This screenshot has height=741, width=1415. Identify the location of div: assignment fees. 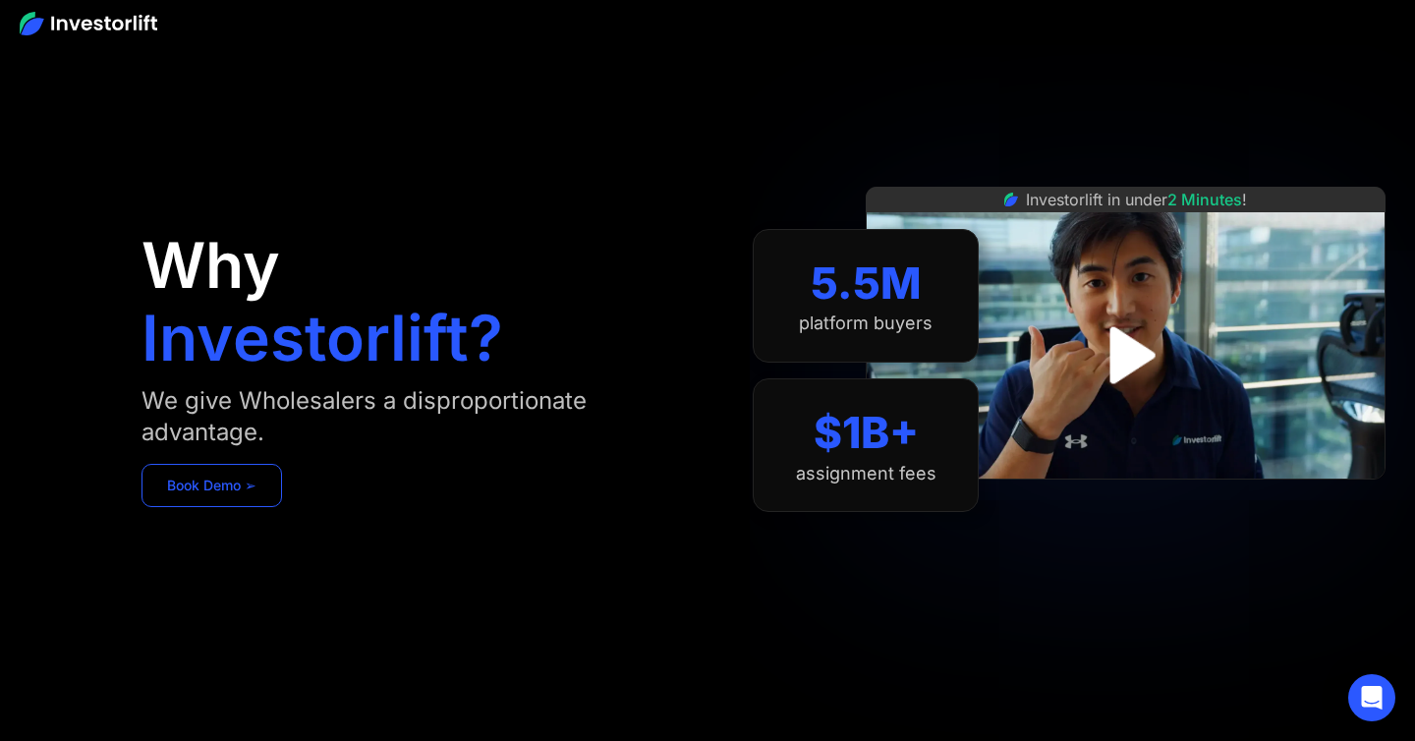
(866, 474).